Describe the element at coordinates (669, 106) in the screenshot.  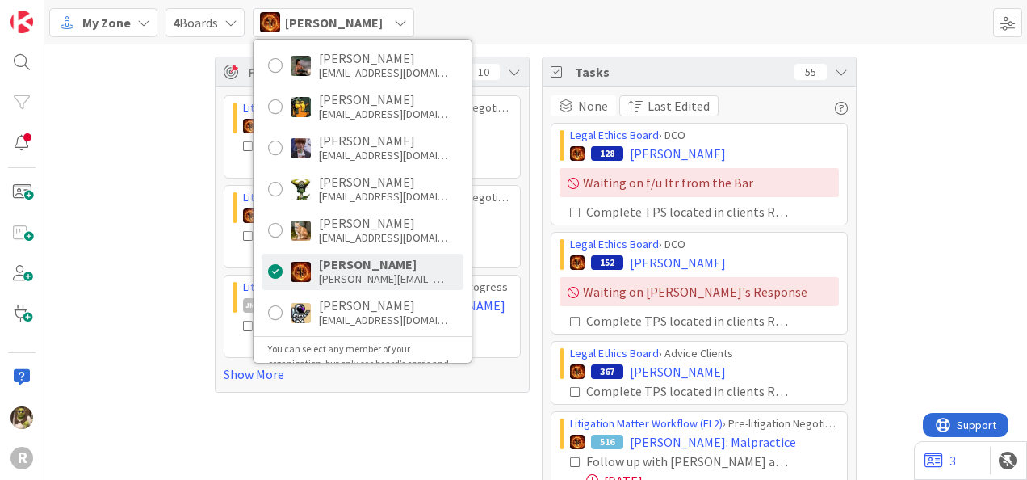
I see `button: Last Edited` at that location.